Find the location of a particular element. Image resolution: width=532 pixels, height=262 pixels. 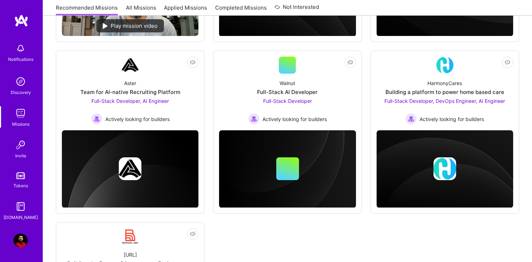

div: Walnut is located at coordinates (288, 83).